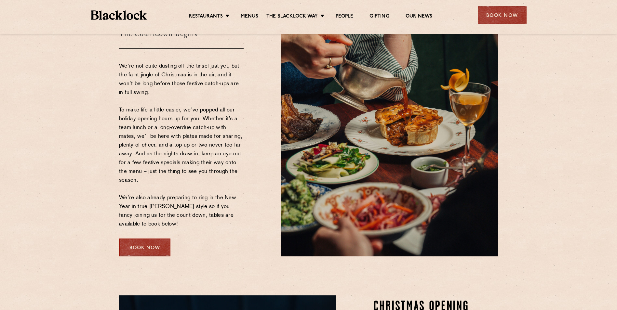  Describe the element at coordinates (206, 17) in the screenshot. I see `a: Restaurants` at that location.